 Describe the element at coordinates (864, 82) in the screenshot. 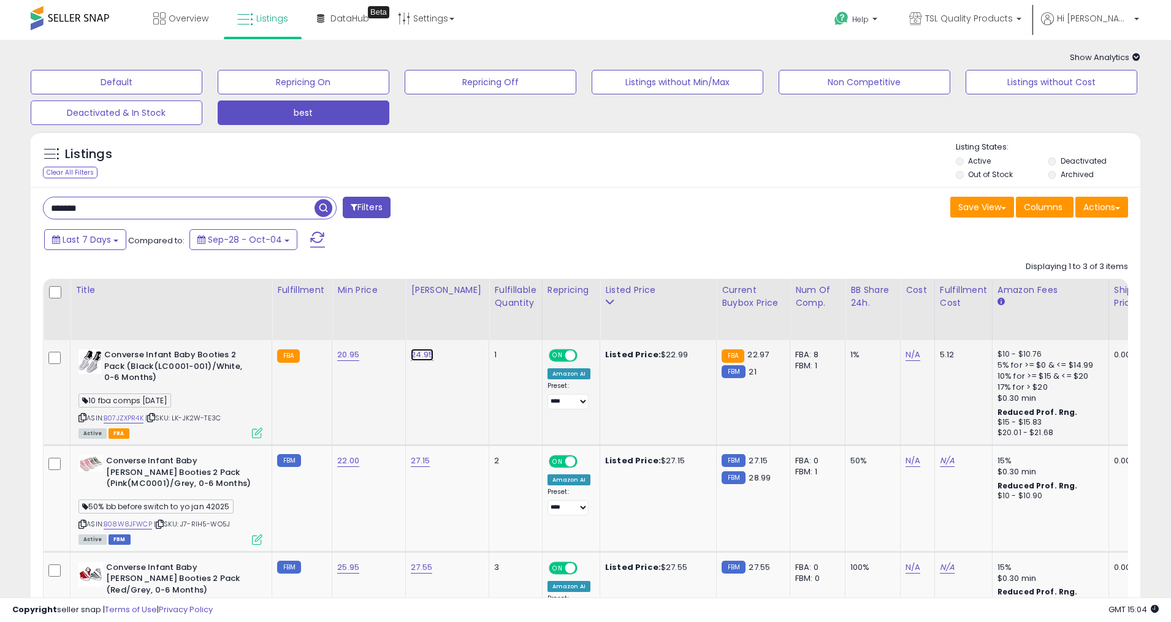

I see `button: Non Competitive` at that location.